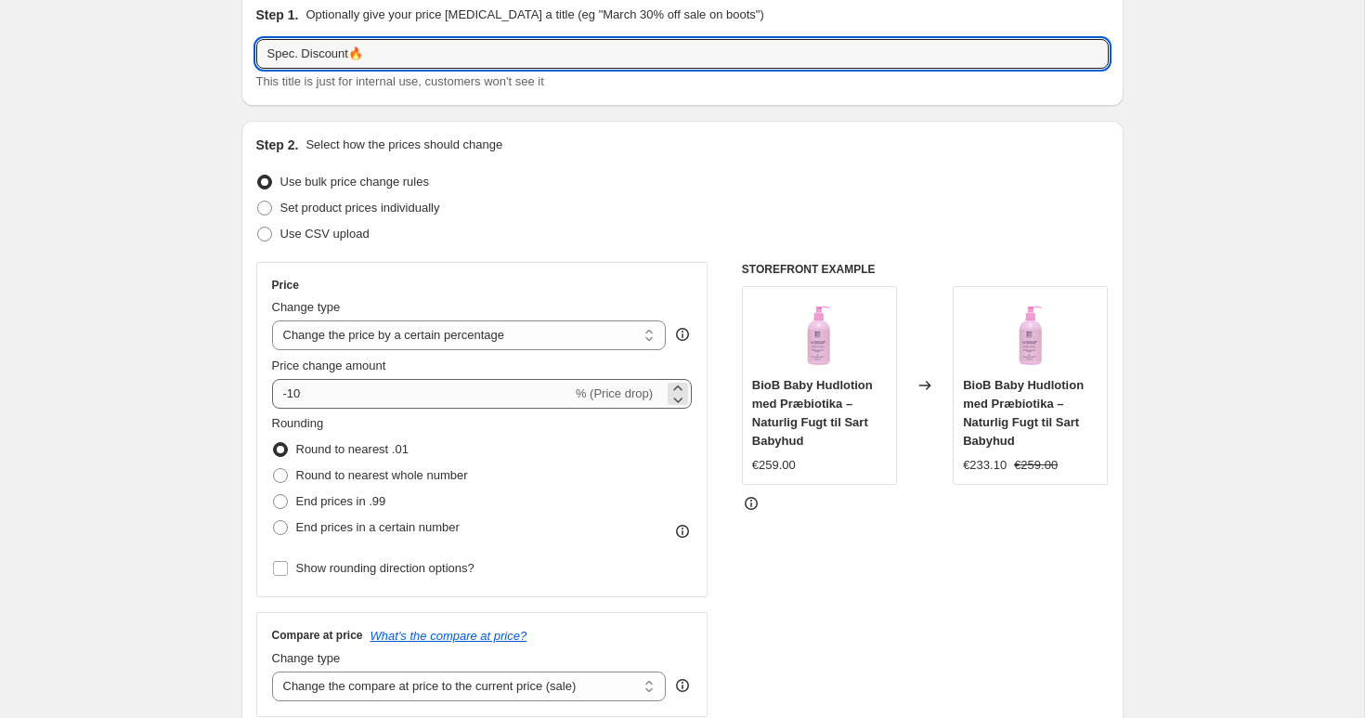 The width and height of the screenshot is (1365, 718). What do you see at coordinates (449, 635) in the screenshot?
I see `i: What's the compare at price?` at bounding box center [449, 635].